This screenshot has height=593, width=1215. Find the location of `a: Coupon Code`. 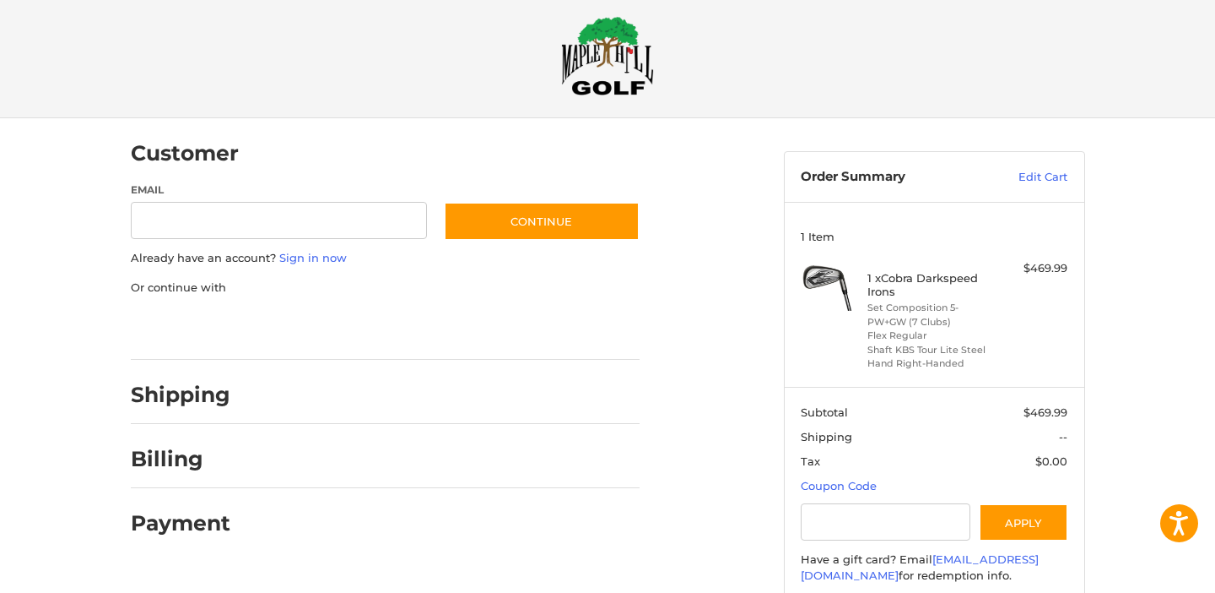

a: Coupon Code is located at coordinates (839, 485).